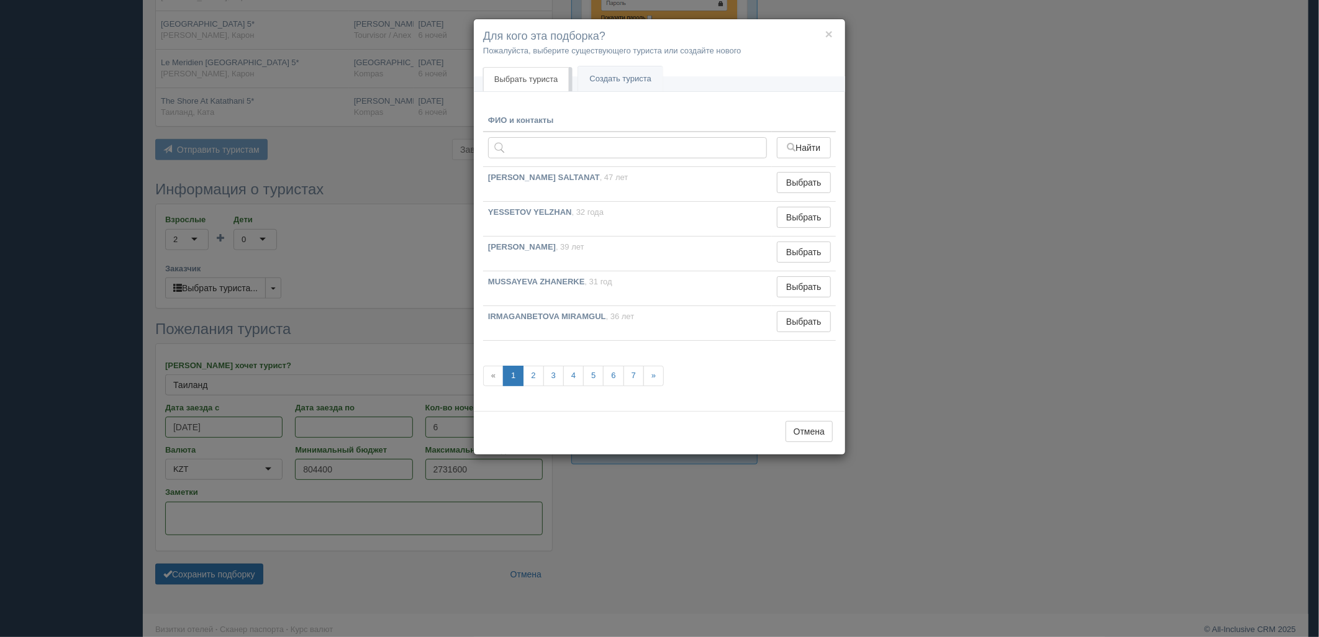  Describe the element at coordinates (627, 121) in the screenshot. I see `th: ФИО и контакты` at that location.